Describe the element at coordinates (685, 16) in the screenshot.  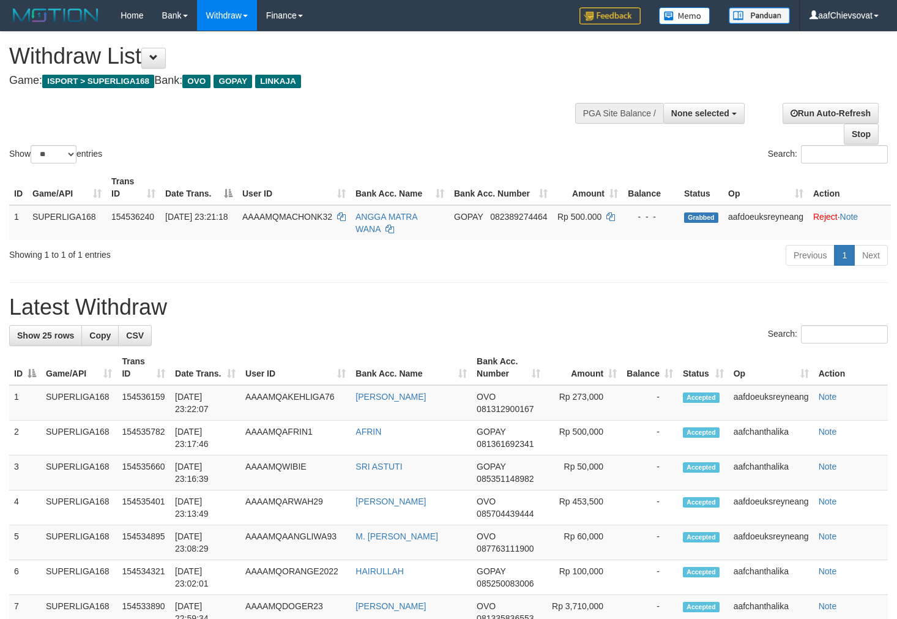
I see `img: Button%20Memo.svg` at that location.